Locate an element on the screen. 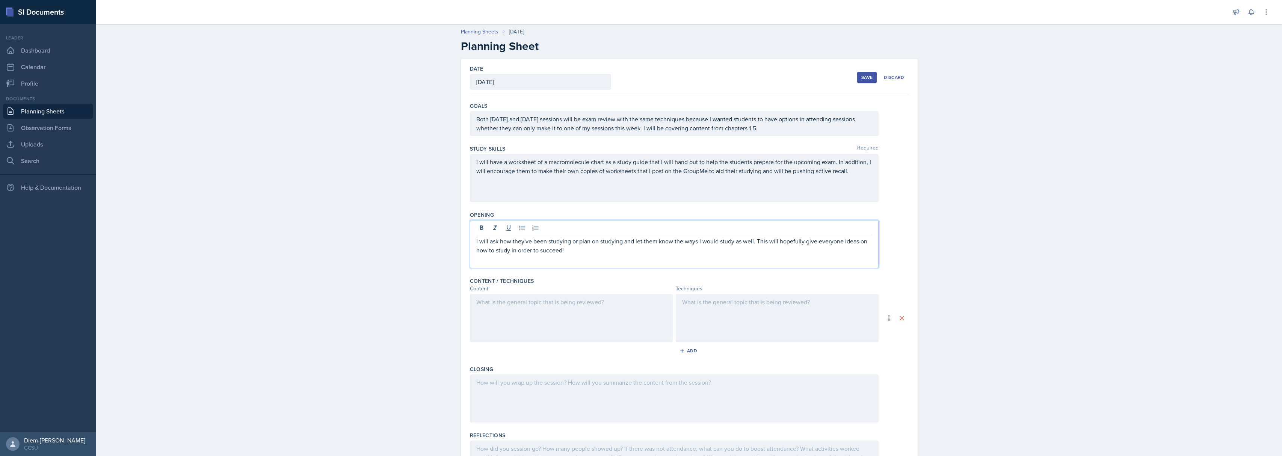  label: Goals is located at coordinates (478, 106).